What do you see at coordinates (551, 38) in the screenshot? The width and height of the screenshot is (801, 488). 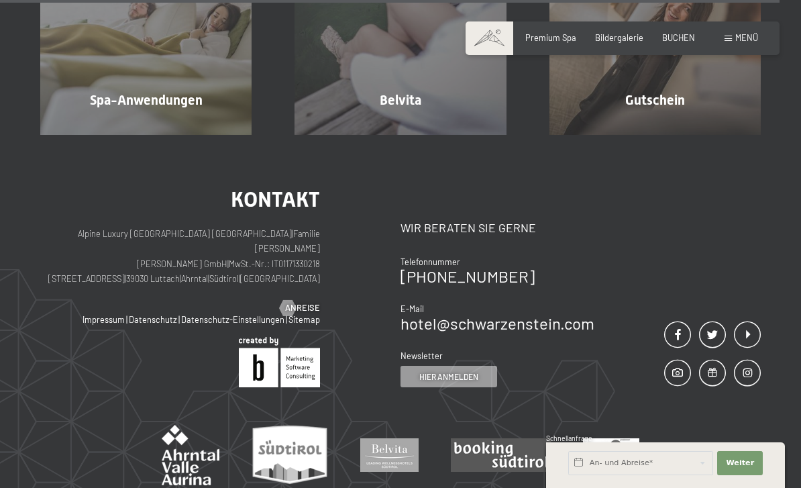 I see `a: Premium Spa` at bounding box center [551, 38].